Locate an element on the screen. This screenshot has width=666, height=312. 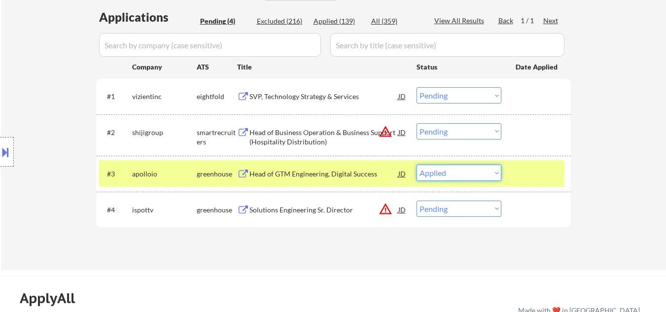
div: All (359) is located at coordinates (396, 21).